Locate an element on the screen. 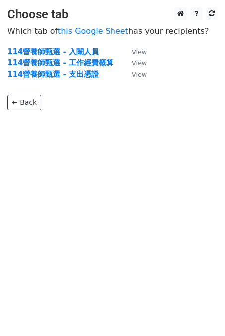 This screenshot has width=225, height=336. strong: 114營養師甄選 - 入闈人員 is located at coordinates (53, 52).